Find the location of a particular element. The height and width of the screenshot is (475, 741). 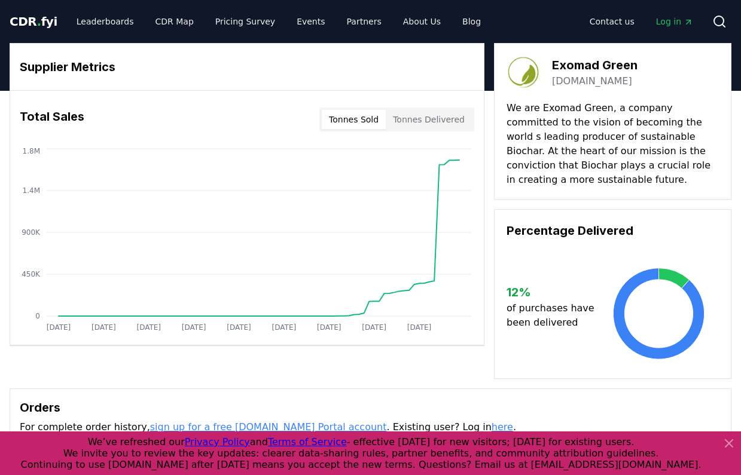

a: Events is located at coordinates (310, 22).